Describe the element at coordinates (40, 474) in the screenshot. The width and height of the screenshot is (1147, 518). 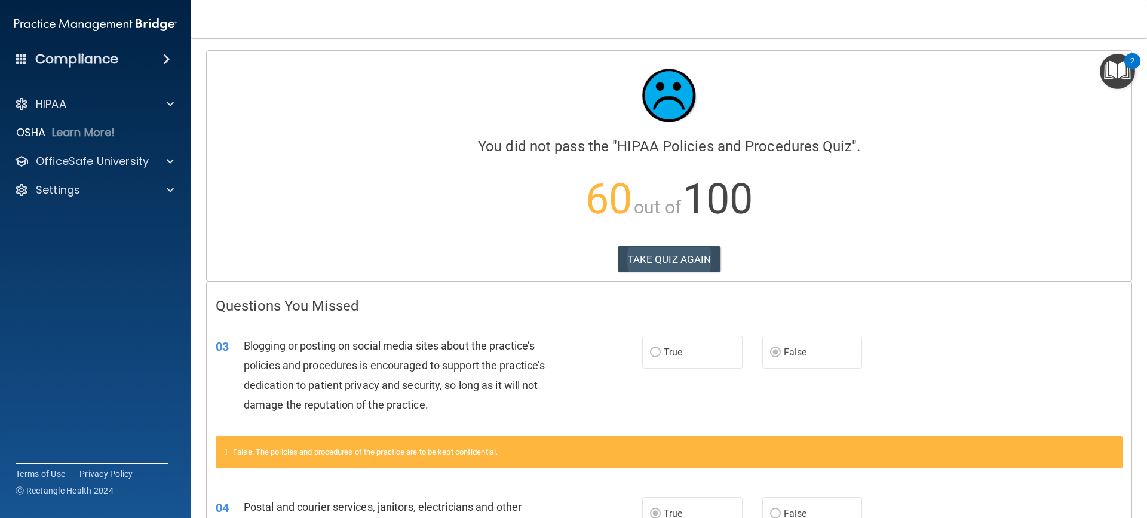
I see `a: Terms of Use` at that location.